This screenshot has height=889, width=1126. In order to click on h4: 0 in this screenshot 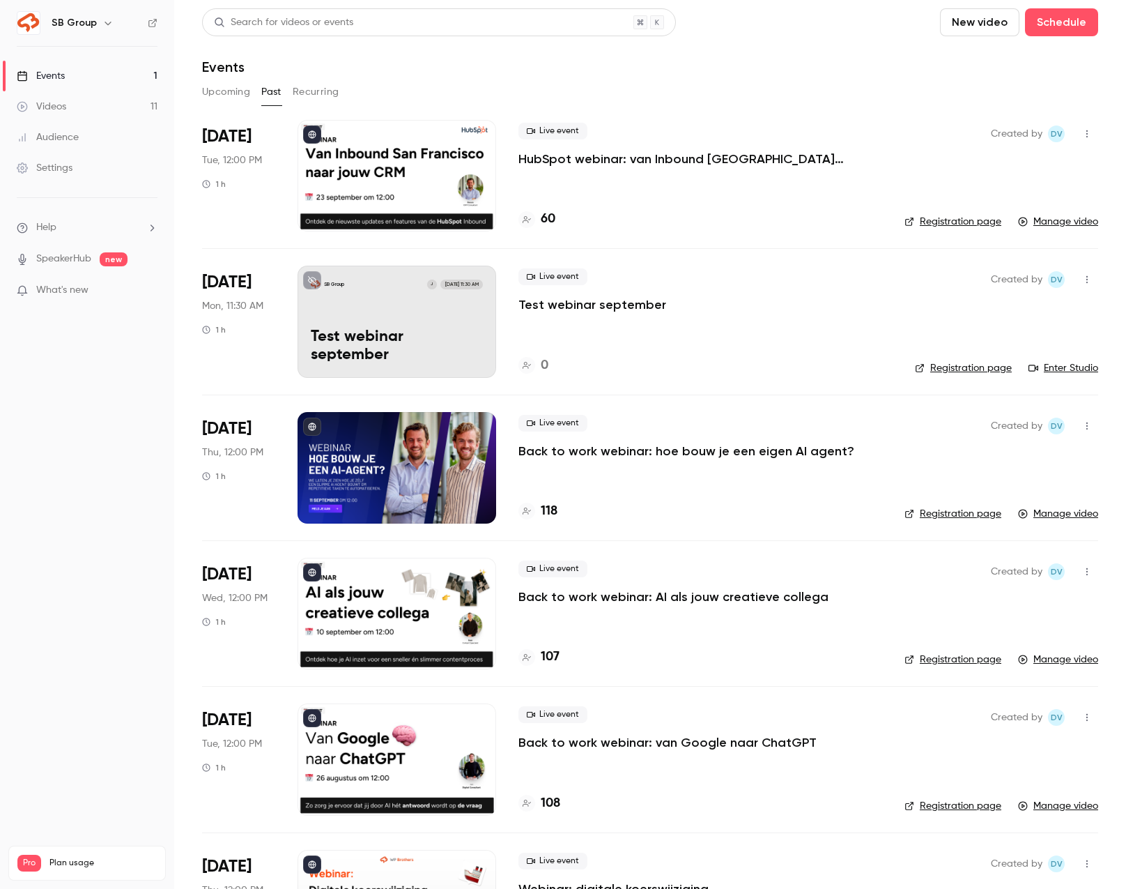, I will do `click(544, 365)`.